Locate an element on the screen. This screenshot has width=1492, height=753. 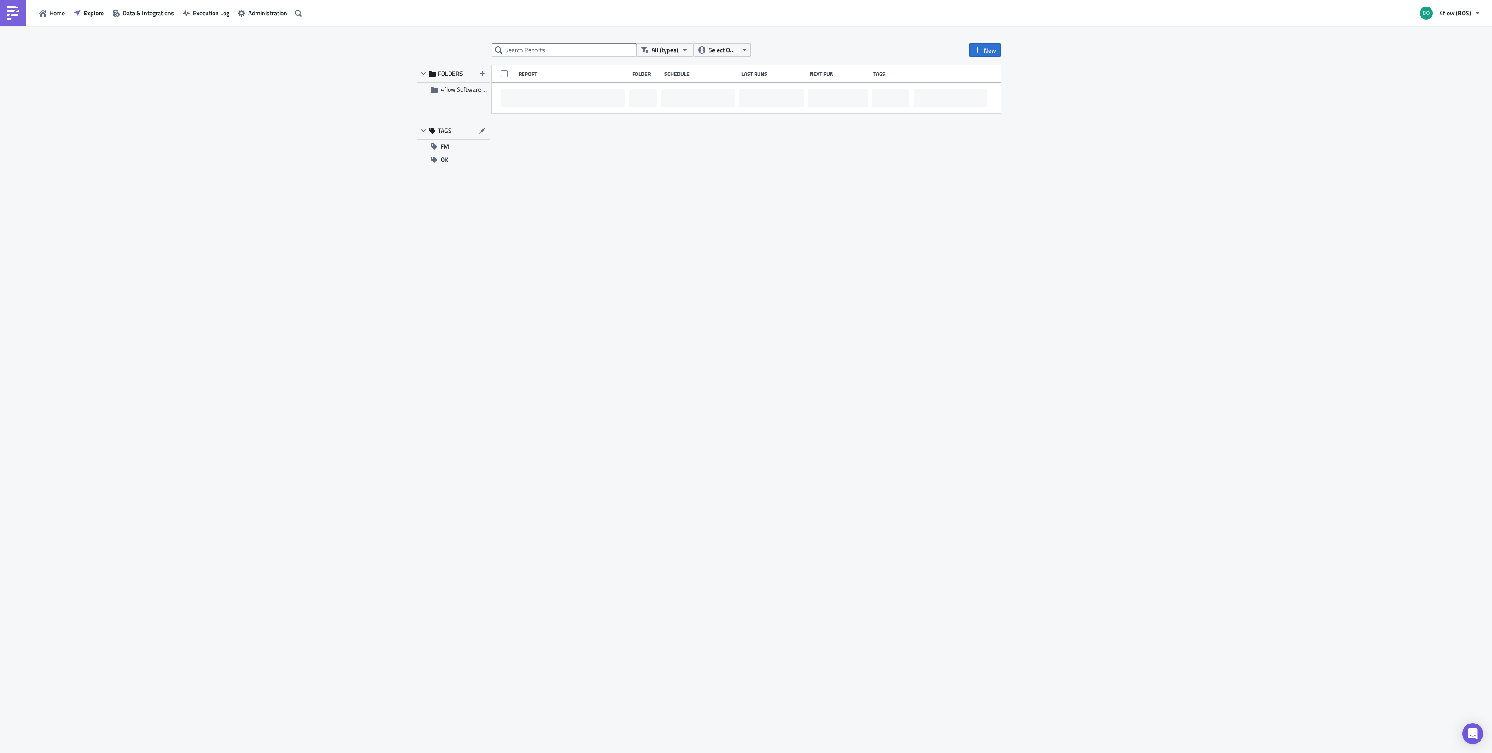
span: Select Owner is located at coordinates (723, 50).